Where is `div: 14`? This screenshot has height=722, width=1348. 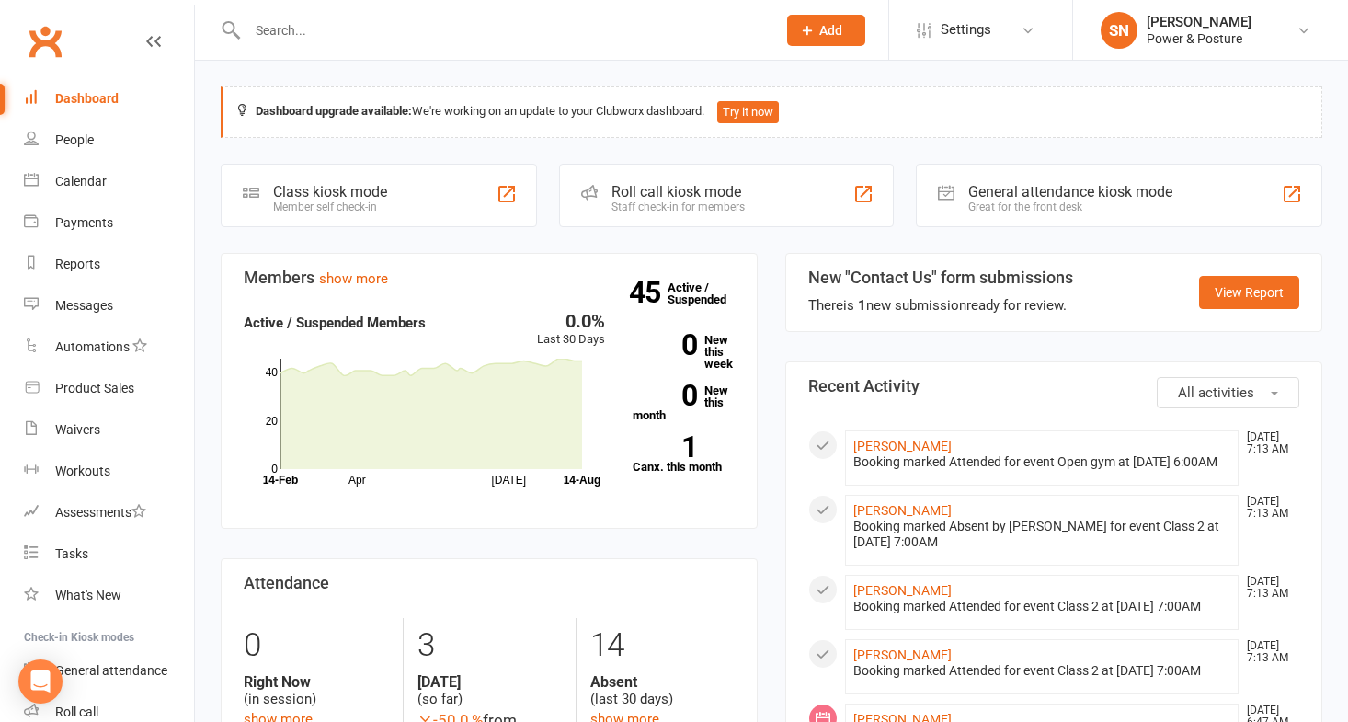 div: 14 is located at coordinates (662, 645).